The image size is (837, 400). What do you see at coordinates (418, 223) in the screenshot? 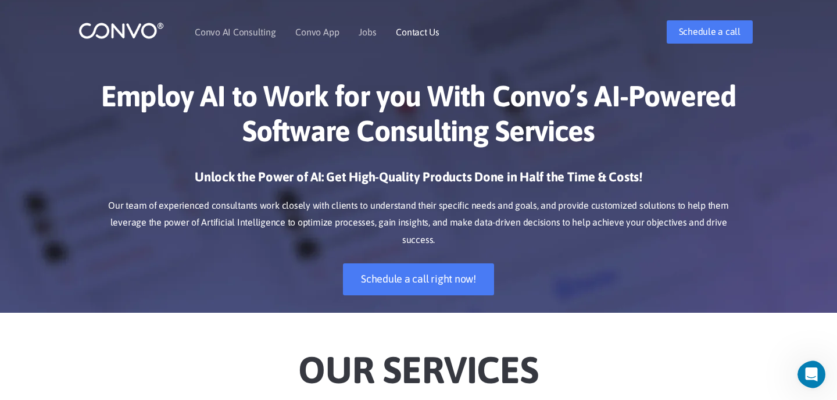
I see `p: Our team of experienced consultants work closely with clients to understand their specific needs ...` at bounding box center [418, 223].